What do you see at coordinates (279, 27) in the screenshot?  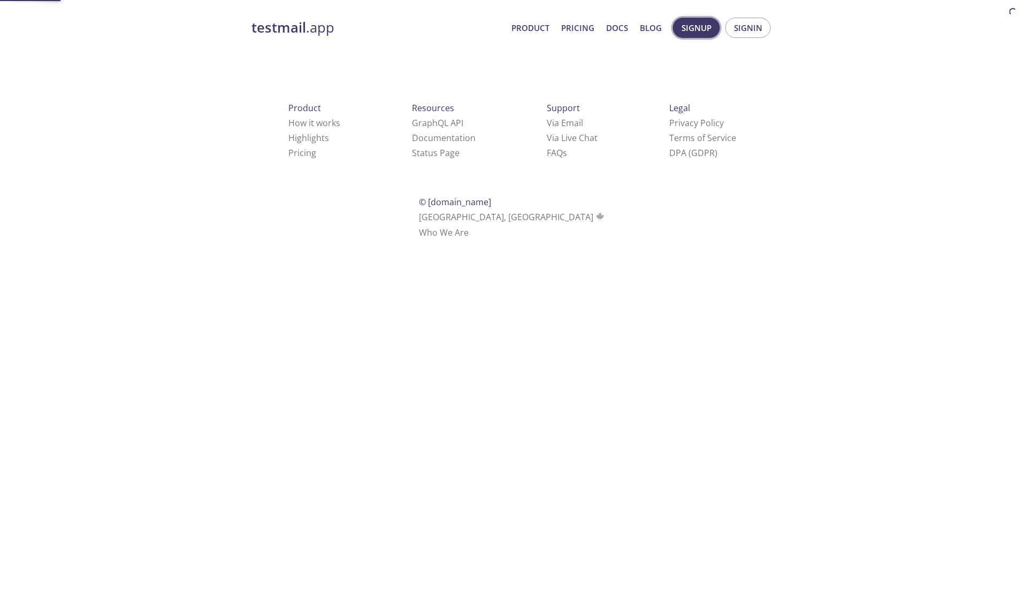 I see `strong: testmail` at bounding box center [279, 27].